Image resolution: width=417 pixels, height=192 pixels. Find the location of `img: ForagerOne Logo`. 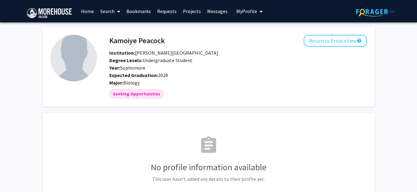

img: ForagerOne Logo is located at coordinates (376, 12).